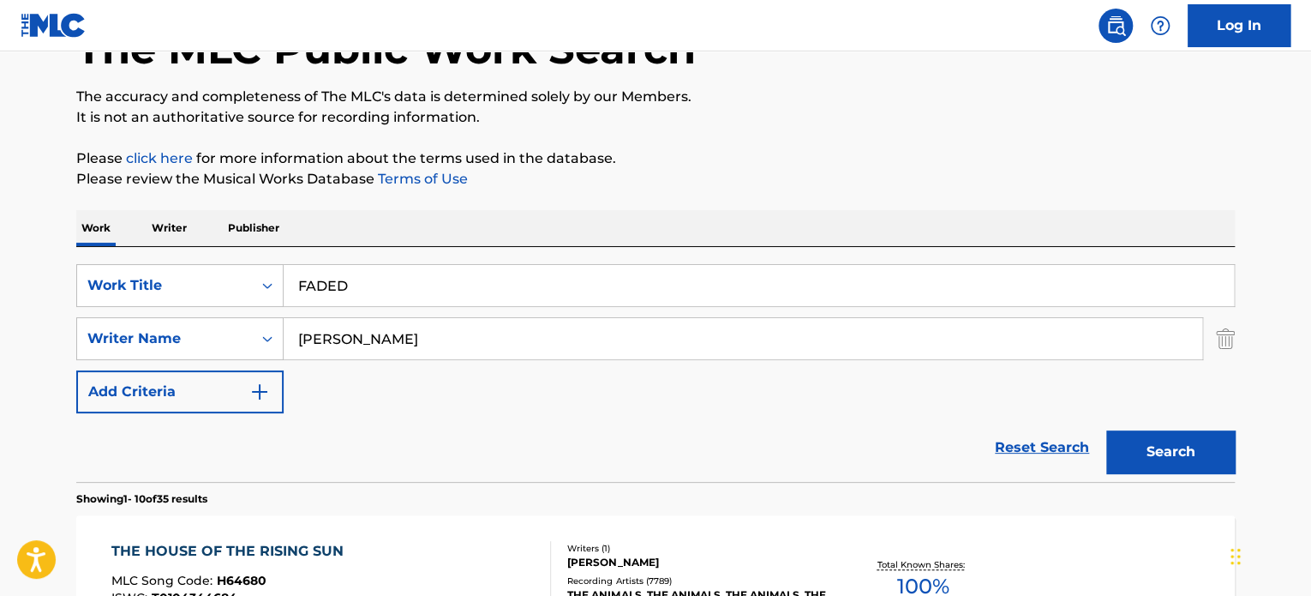 The height and width of the screenshot is (596, 1311). I want to click on p: Please review the Musical Works Database, so click(656, 179).